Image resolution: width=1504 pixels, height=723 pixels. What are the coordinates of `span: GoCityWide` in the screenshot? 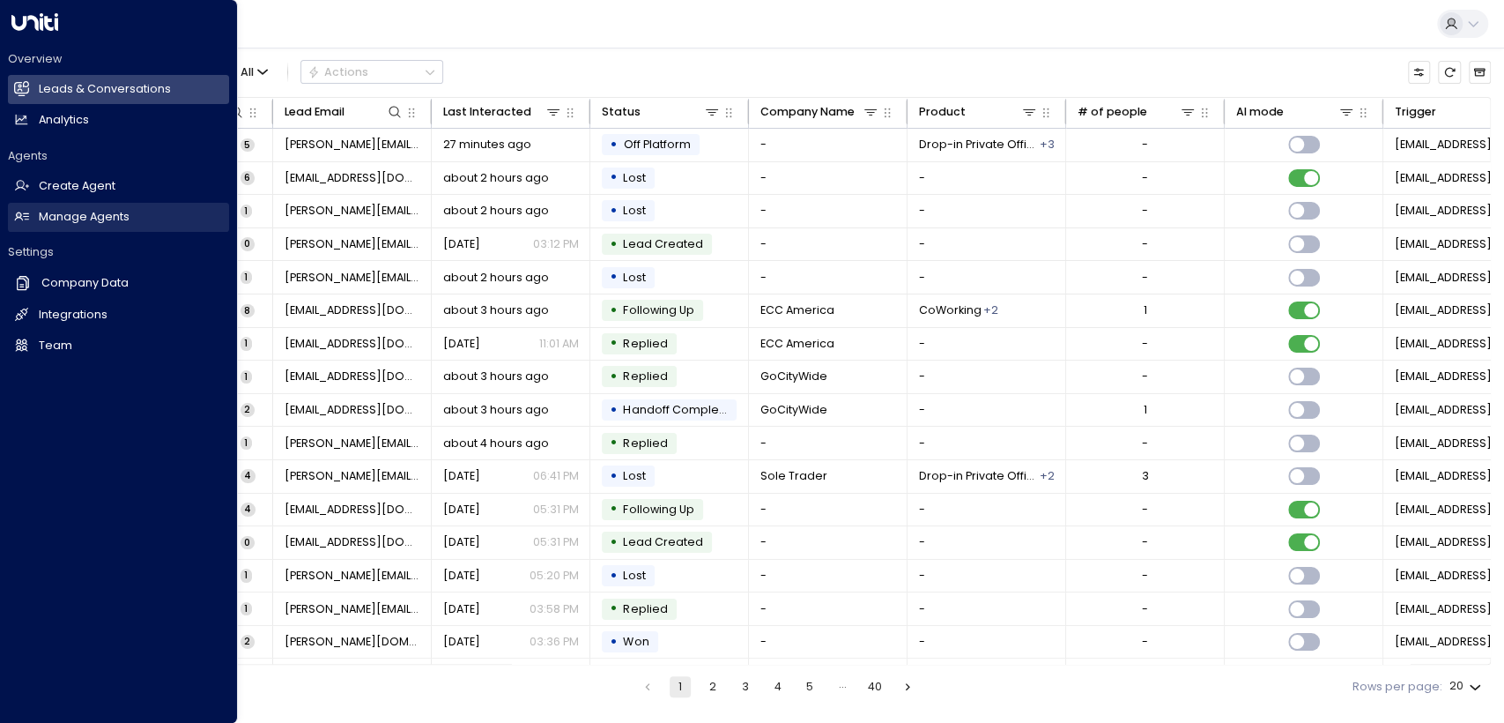 It's located at (794, 376).